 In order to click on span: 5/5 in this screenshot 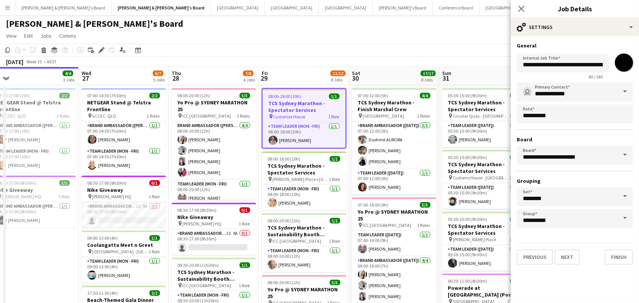, I will do `click(335, 282)`.